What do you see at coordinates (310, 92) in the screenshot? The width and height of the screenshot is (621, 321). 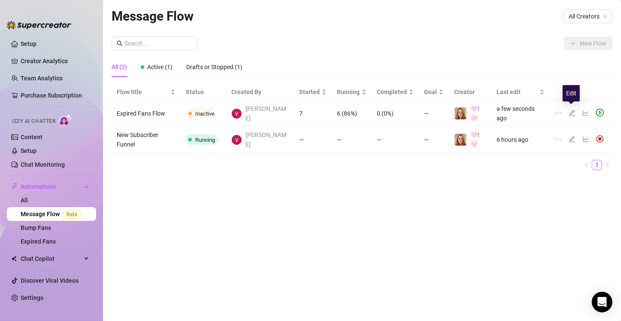 I see `span: Started` at bounding box center [310, 92].